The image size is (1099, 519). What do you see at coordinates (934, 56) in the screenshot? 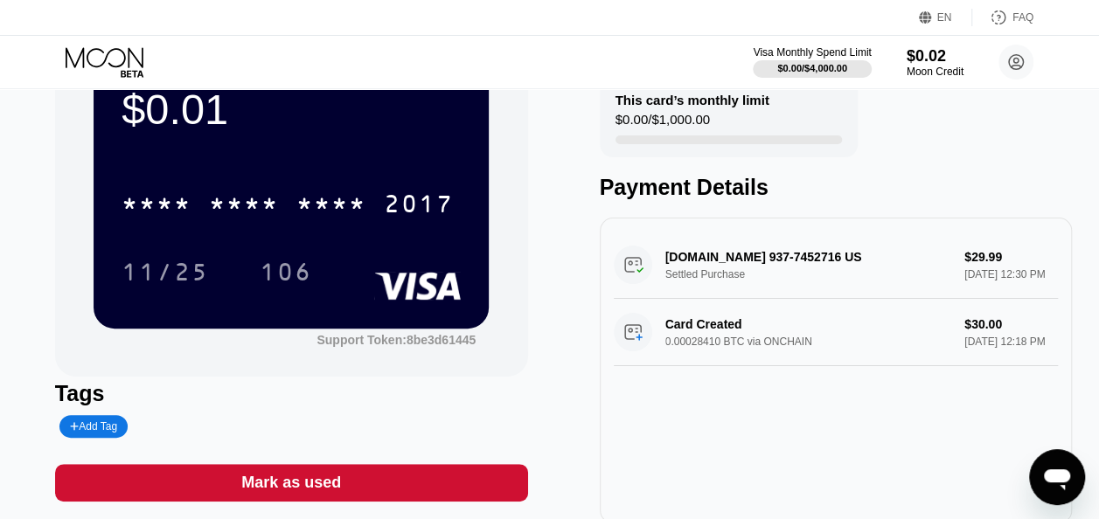
I see `div: $0.02` at bounding box center [934, 56].